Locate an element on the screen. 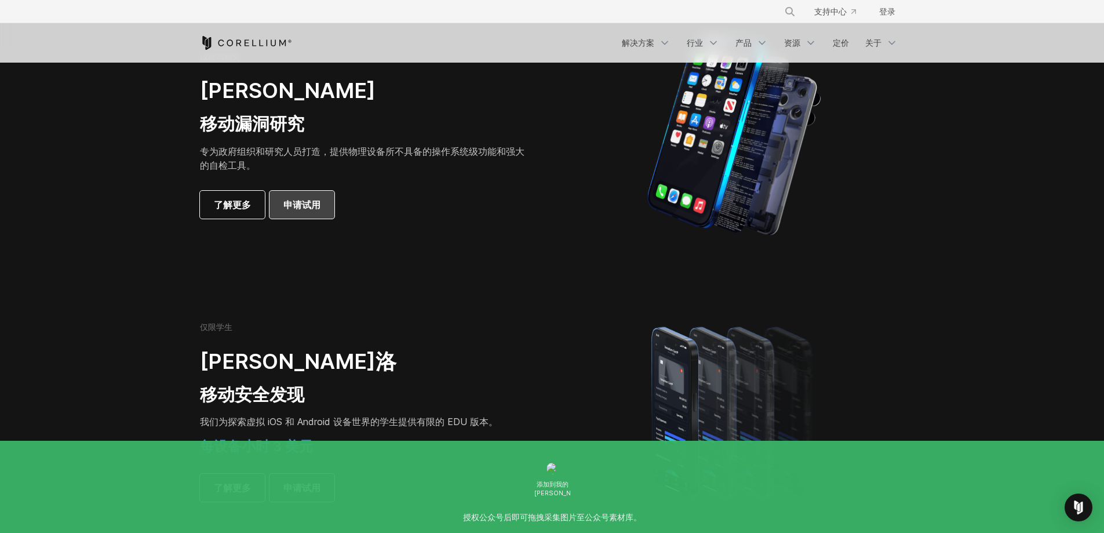 The width and height of the screenshot is (1104, 533). font: 学生提供有限的 EDU 版本。 is located at coordinates (439, 421).